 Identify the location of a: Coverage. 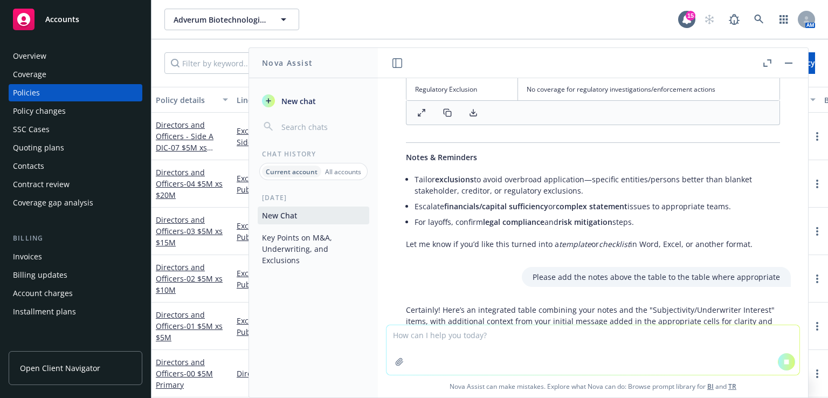
(75, 74).